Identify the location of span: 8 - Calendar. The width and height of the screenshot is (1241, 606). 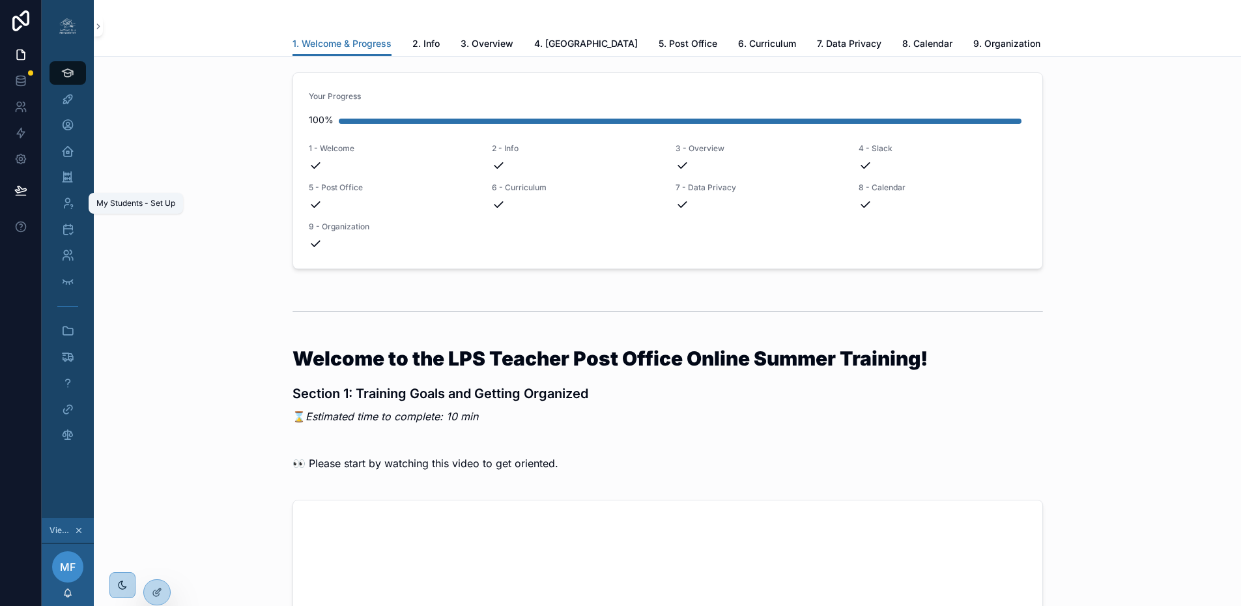
(942, 188).